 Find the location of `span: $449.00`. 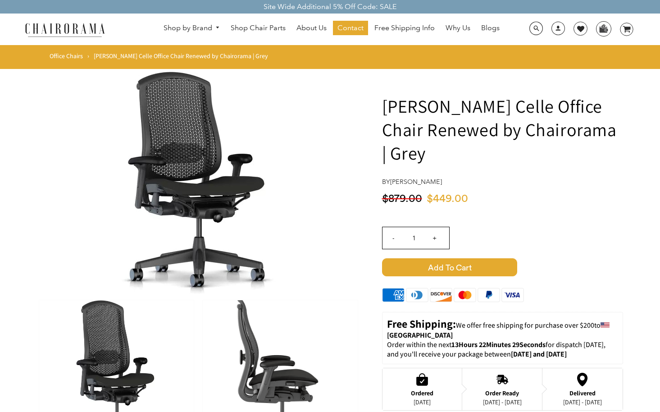

span: $449.00 is located at coordinates (447, 199).